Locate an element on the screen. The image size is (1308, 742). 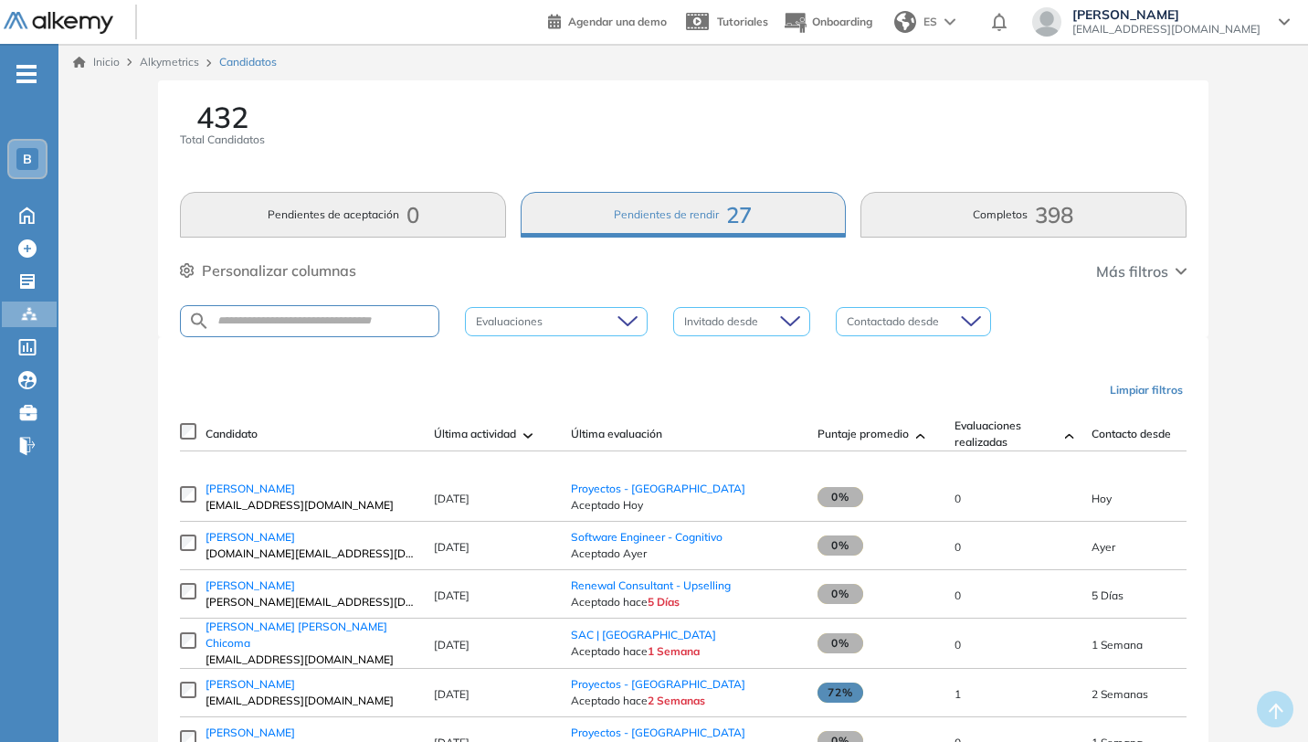
span: 10-Sep-2025 is located at coordinates (1104, 546).